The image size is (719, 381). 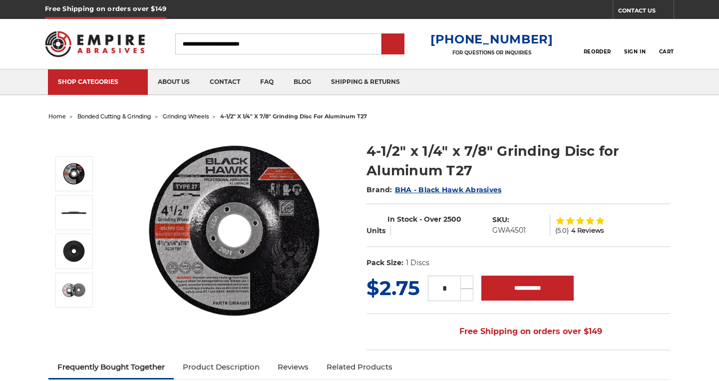 What do you see at coordinates (385, 263) in the screenshot?
I see `dt: Pack Size:` at bounding box center [385, 263].